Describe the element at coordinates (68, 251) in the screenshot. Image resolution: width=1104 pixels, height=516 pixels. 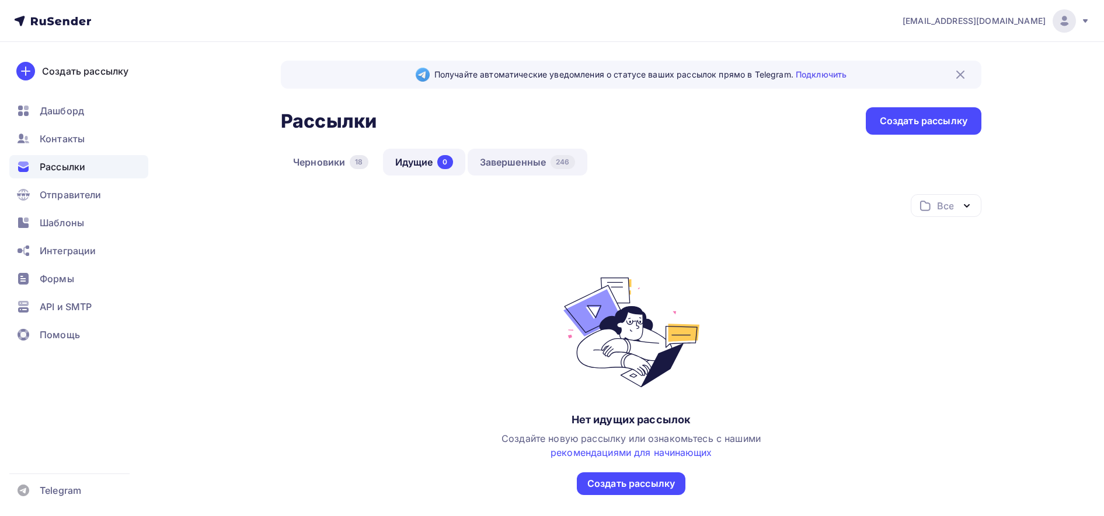
I see `span: Интеграции` at that location.